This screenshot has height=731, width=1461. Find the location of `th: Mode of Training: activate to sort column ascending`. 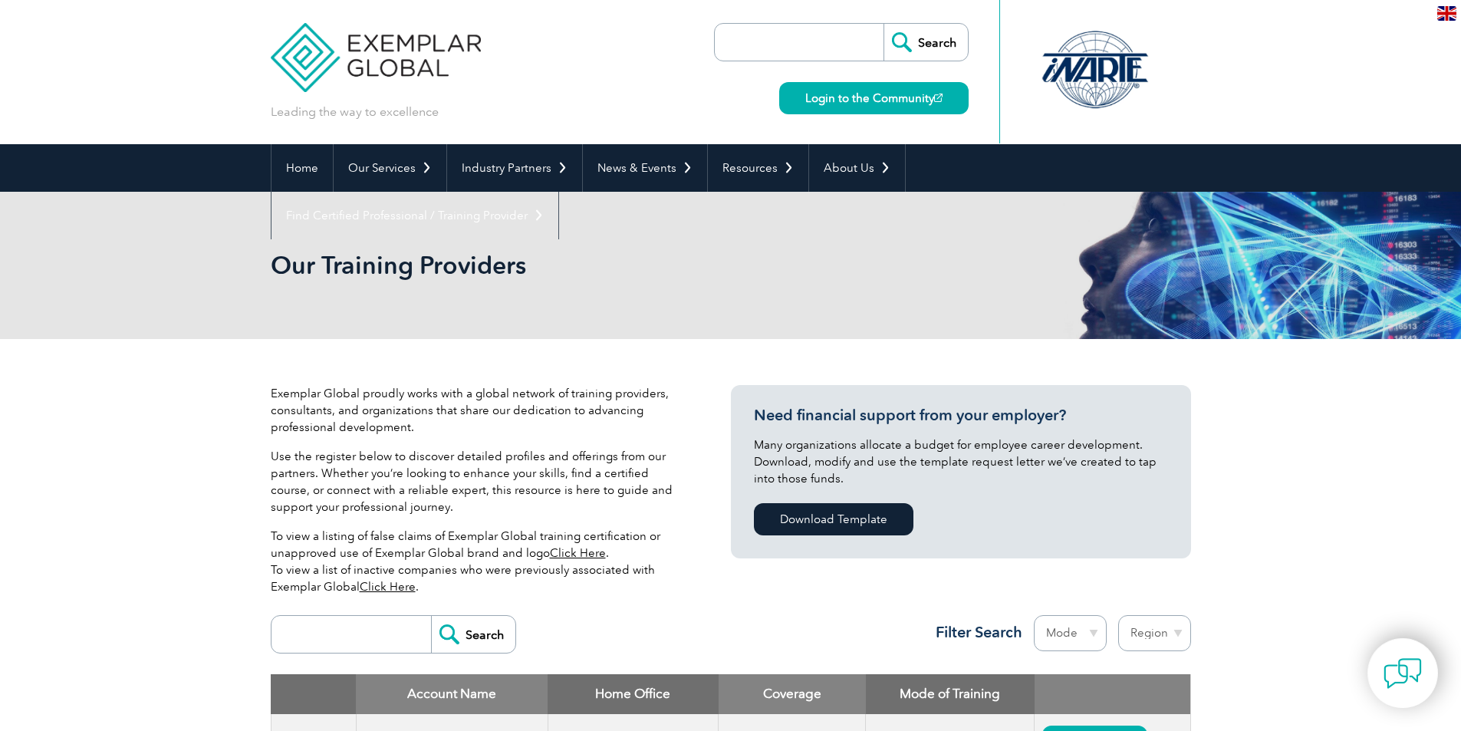

th: Mode of Training: activate to sort column ascending is located at coordinates (950, 694).